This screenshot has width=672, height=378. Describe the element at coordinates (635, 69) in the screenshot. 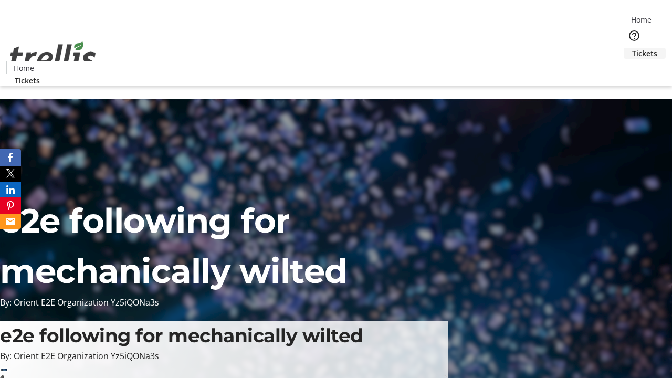

I see `button: Cart` at that location.